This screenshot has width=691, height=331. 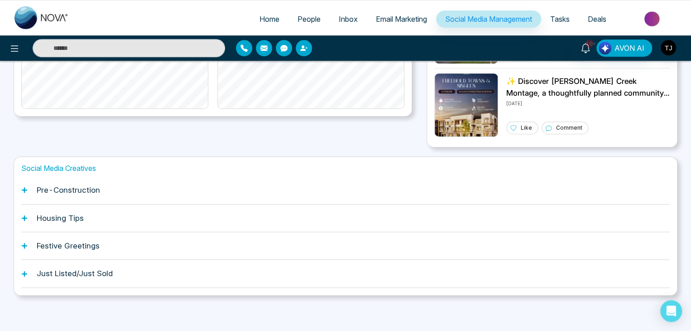 I want to click on a: Tasks, so click(x=560, y=19).